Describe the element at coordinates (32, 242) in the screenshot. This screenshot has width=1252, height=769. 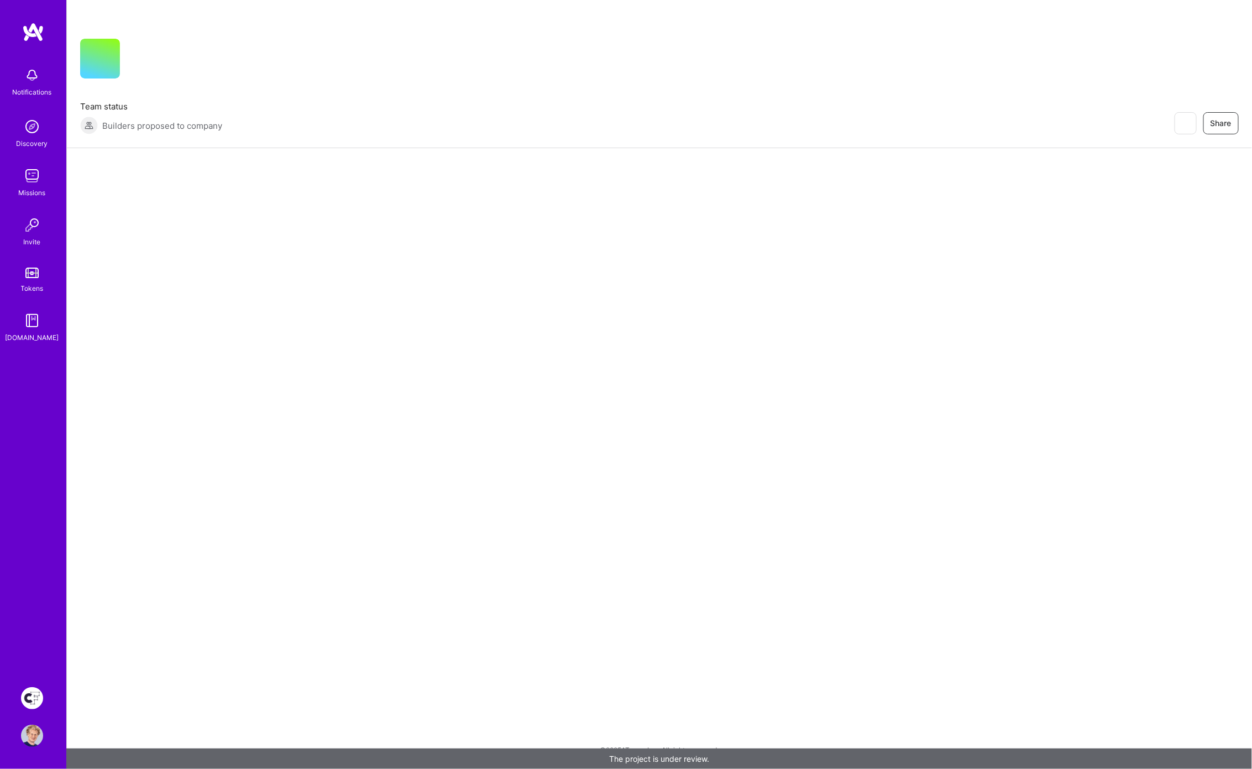
I see `div: Invite` at that location.